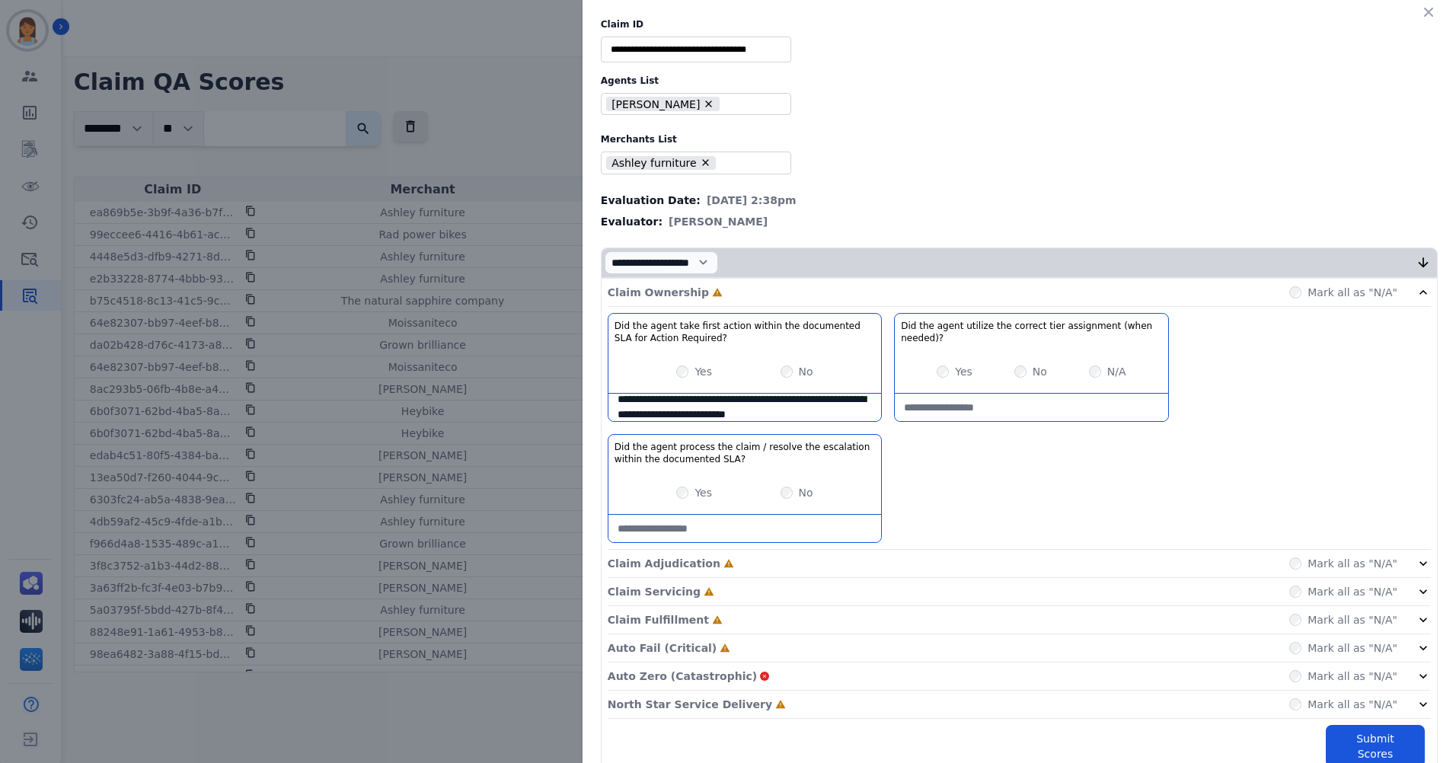 The image size is (1456, 763). I want to click on p: Claim Fulfillment, so click(658, 620).